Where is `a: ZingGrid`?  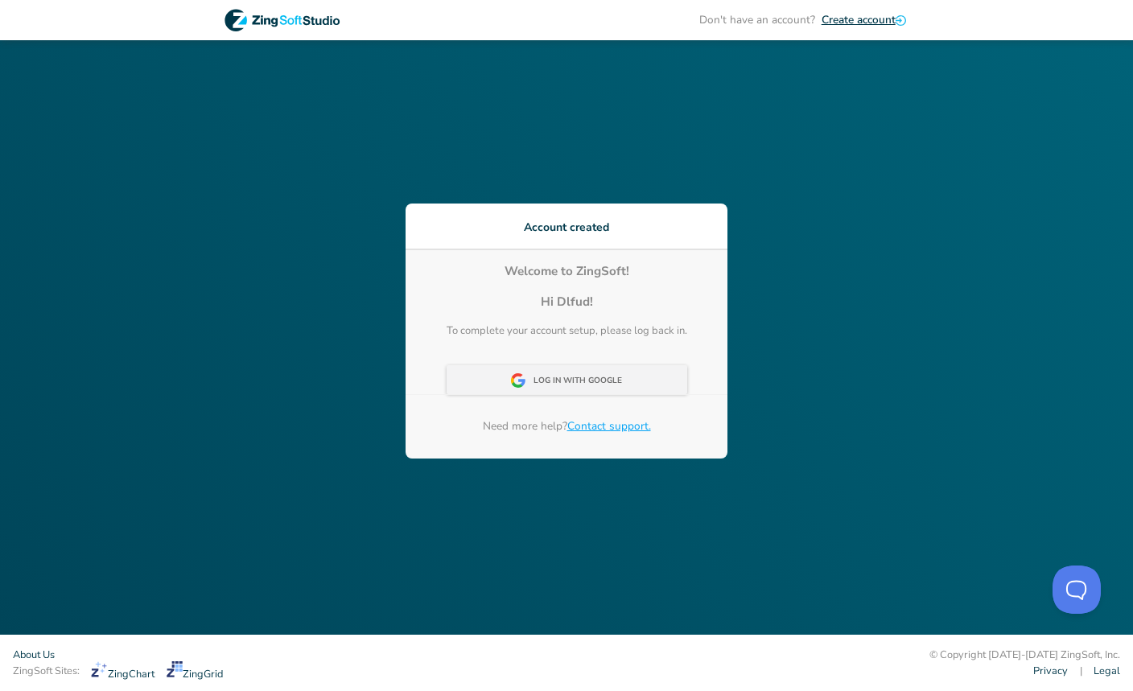
a: ZingGrid is located at coordinates (195, 672).